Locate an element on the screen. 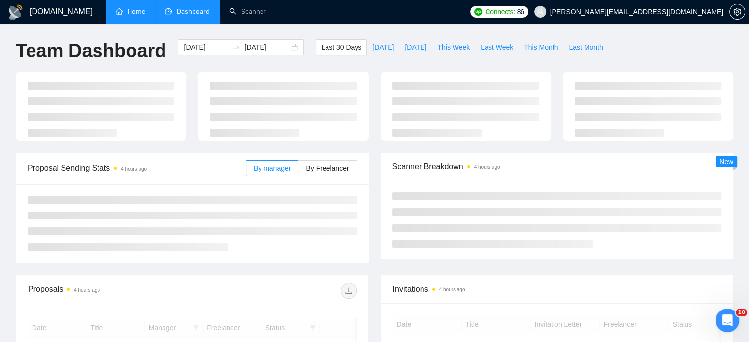  a: homeHome is located at coordinates (131, 11).